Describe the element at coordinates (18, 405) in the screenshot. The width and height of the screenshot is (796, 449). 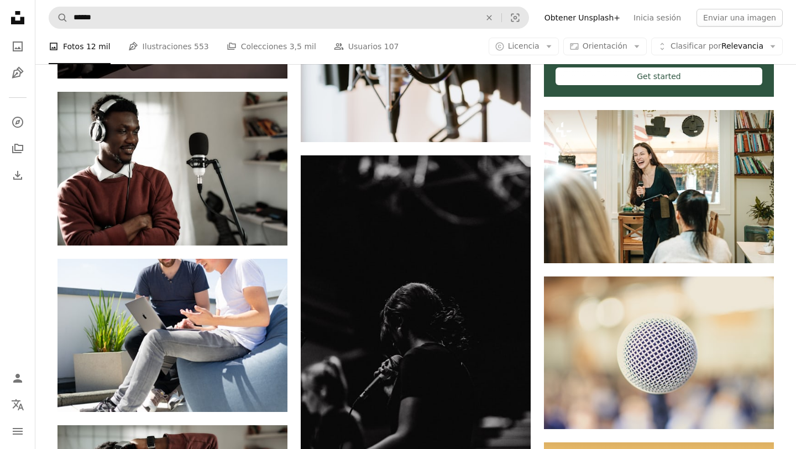
I see `button: Idioma` at that location.